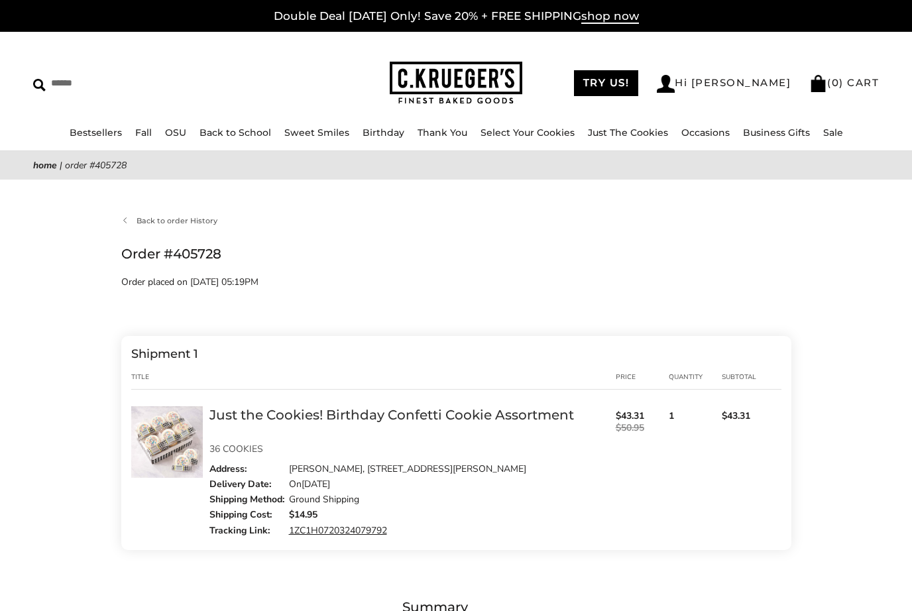 The width and height of the screenshot is (912, 611). I want to click on img: Search, so click(39, 85).